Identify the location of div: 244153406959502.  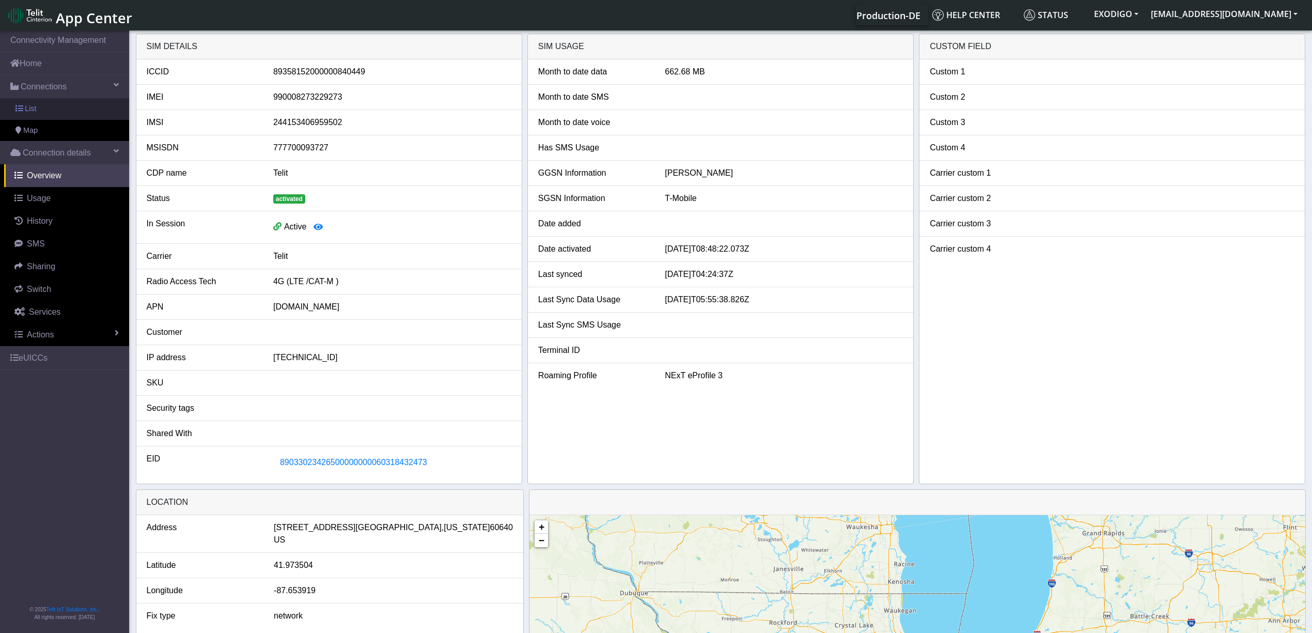
(392, 122).